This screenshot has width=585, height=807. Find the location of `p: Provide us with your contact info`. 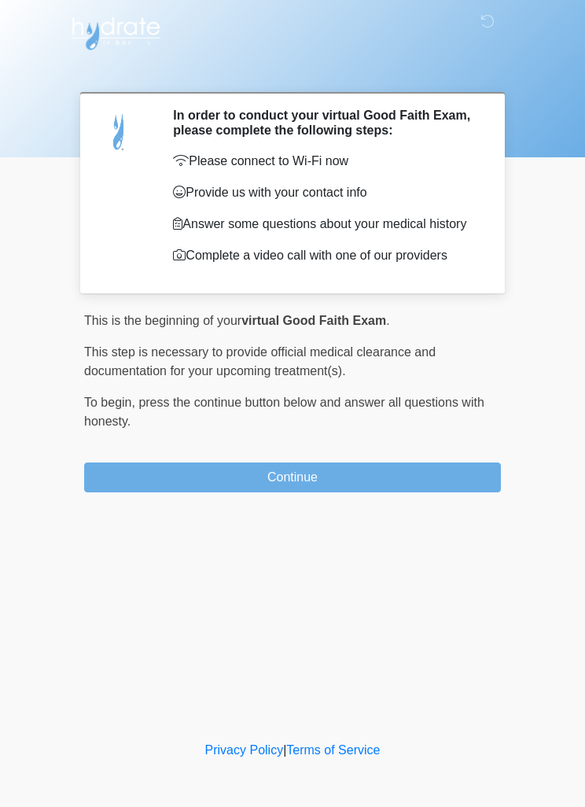

p: Provide us with your contact info is located at coordinates (325, 193).